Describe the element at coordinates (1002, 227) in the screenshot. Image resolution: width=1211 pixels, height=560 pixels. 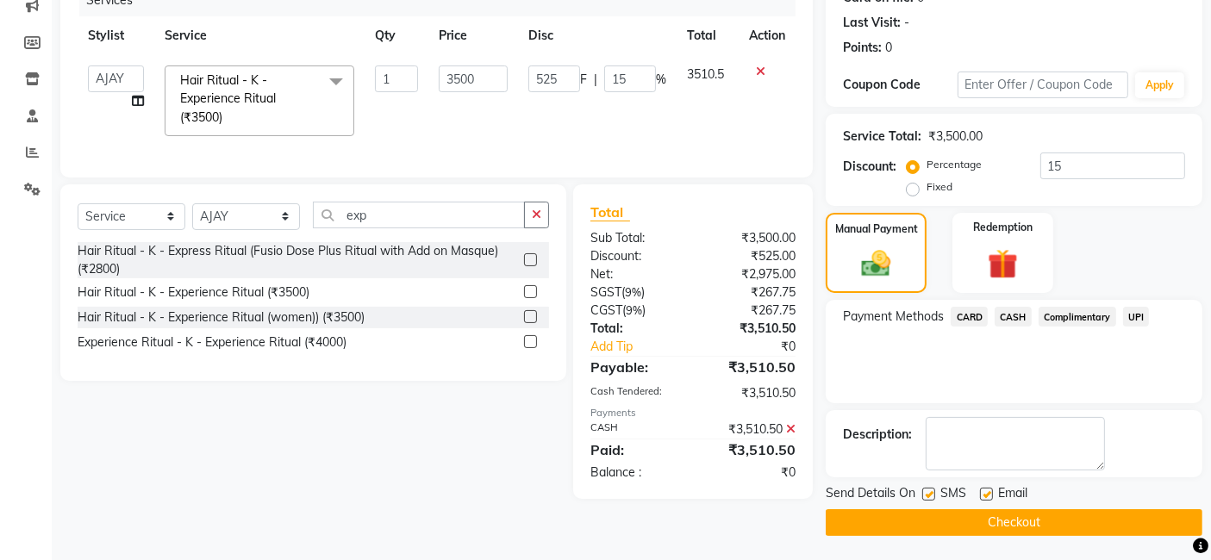
I see `label: Redemption` at that location.